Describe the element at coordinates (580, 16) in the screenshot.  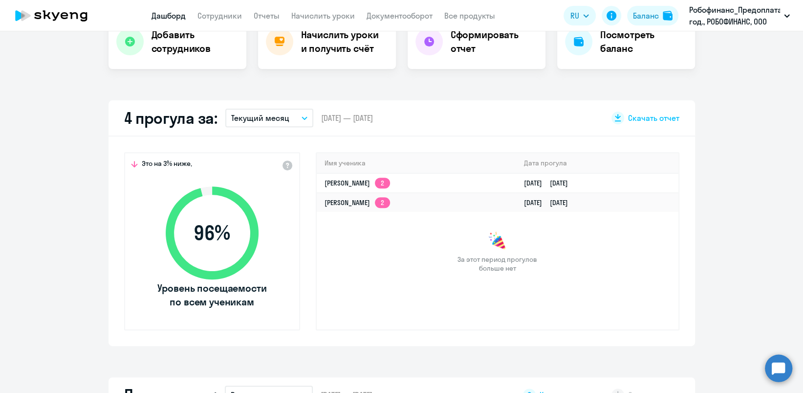
I see `button: RU` at that location.